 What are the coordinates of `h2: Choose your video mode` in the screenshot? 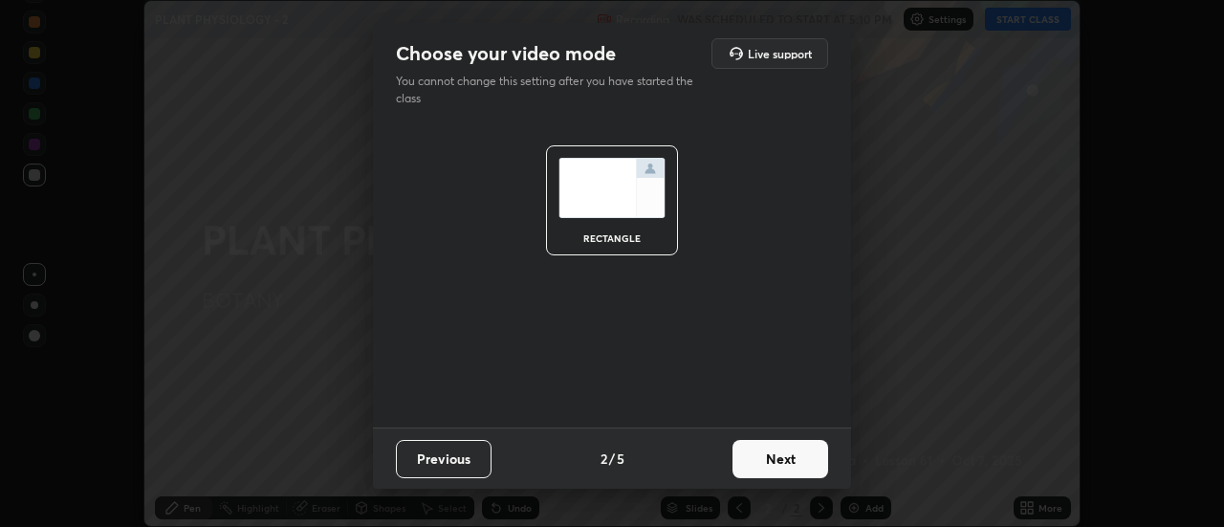 It's located at (506, 54).